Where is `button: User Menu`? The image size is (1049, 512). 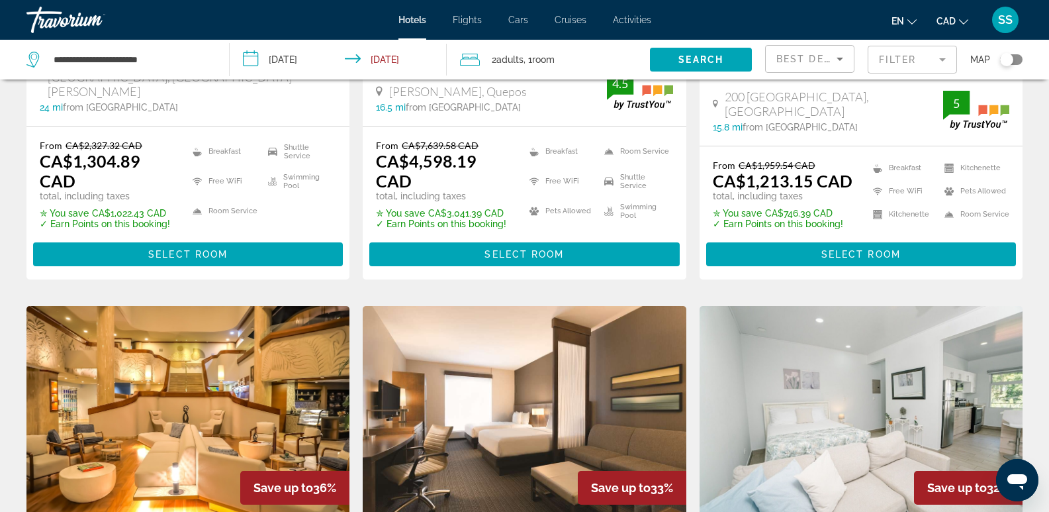 button: User Menu is located at coordinates (1005, 20).